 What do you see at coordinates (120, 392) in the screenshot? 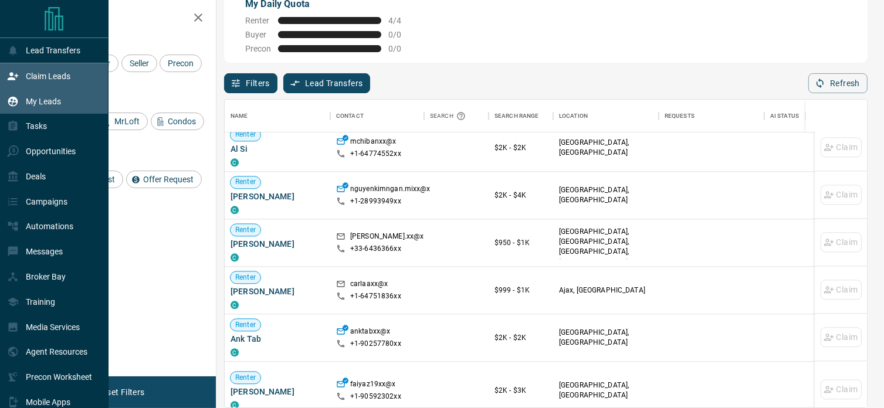
I see `button: Reset Filters` at bounding box center [120, 392].